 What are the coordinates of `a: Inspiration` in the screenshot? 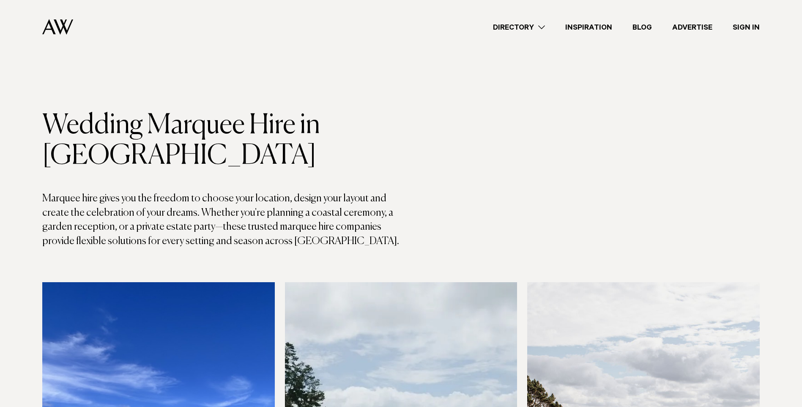 It's located at (589, 27).